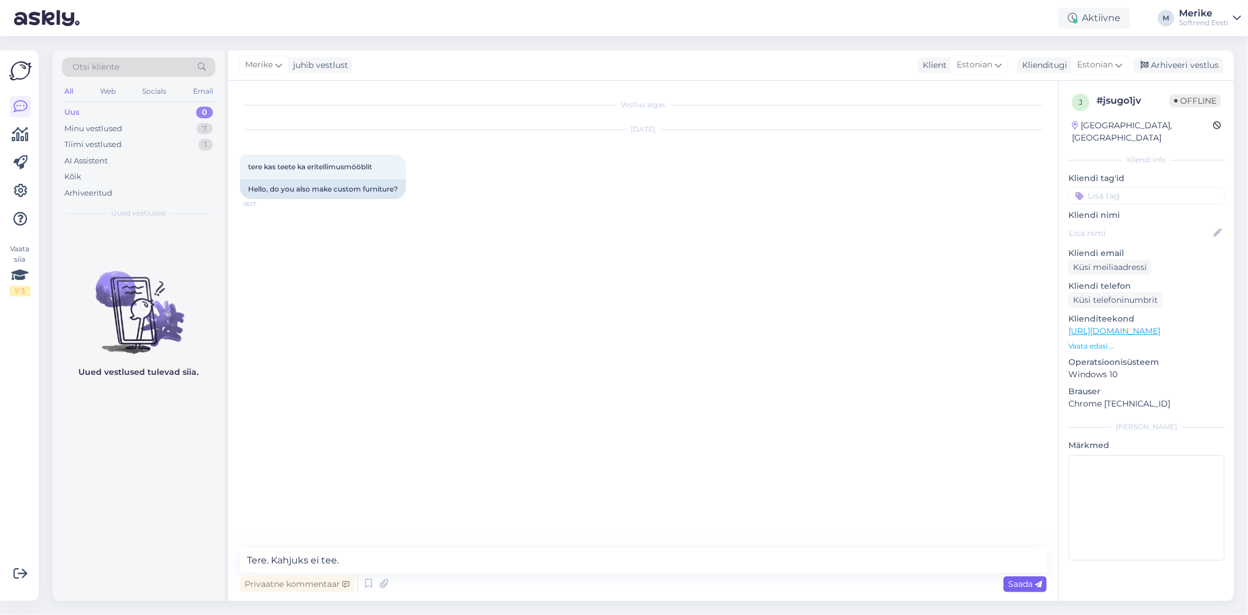 The image size is (1248, 615). Describe the element at coordinates (1025, 584) in the screenshot. I see `span: Saada` at that location.